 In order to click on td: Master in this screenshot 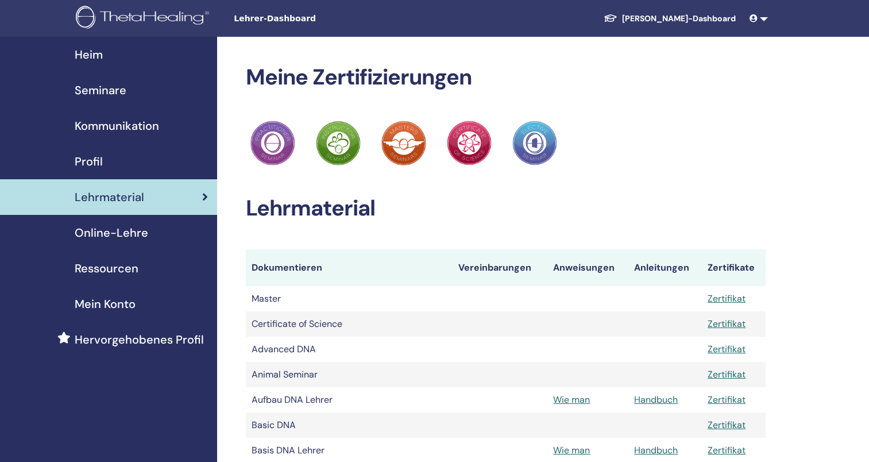, I will do `click(349, 299)`.